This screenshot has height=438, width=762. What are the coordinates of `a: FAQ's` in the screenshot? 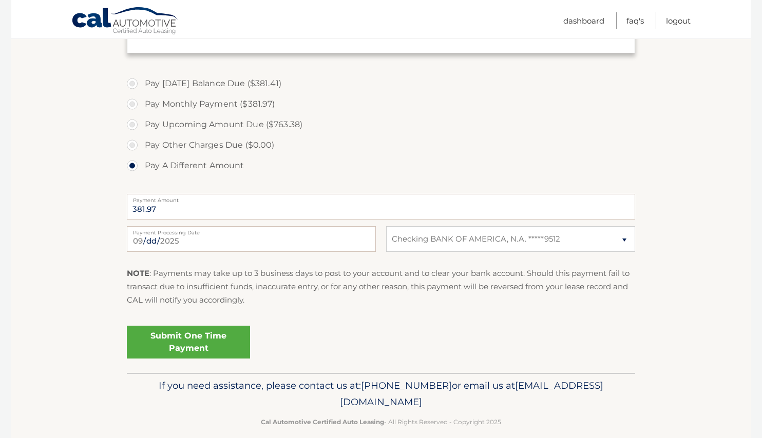 It's located at (635, 21).